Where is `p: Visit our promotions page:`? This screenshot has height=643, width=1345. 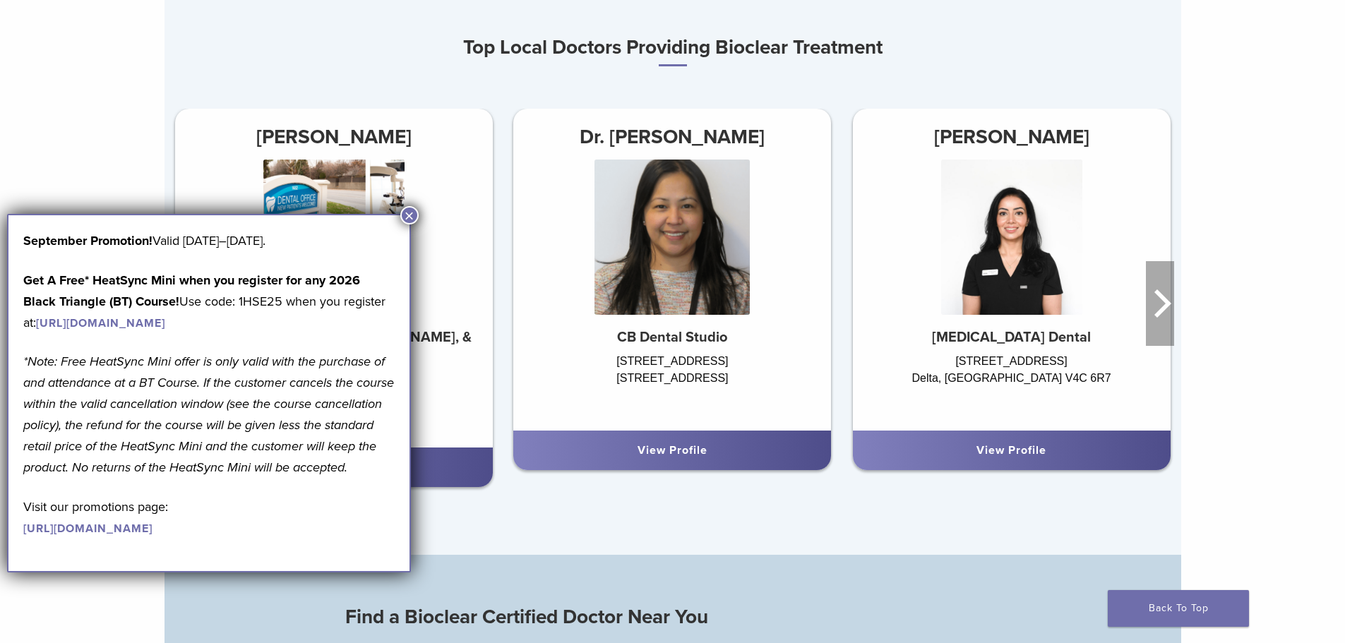
p: Visit our promotions page: is located at coordinates (209, 518).